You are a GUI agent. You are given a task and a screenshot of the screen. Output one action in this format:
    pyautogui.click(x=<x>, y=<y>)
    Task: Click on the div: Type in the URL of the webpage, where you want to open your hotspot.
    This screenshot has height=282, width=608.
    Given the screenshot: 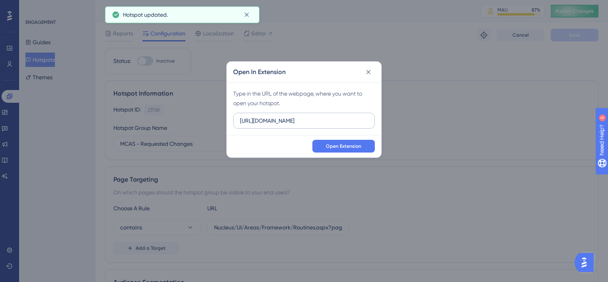 What is the action you would take?
    pyautogui.click(x=304, y=98)
    